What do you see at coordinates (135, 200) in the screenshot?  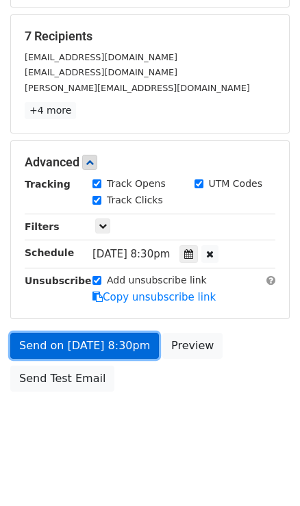 I see `label: Track Clicks` at bounding box center [135, 200].